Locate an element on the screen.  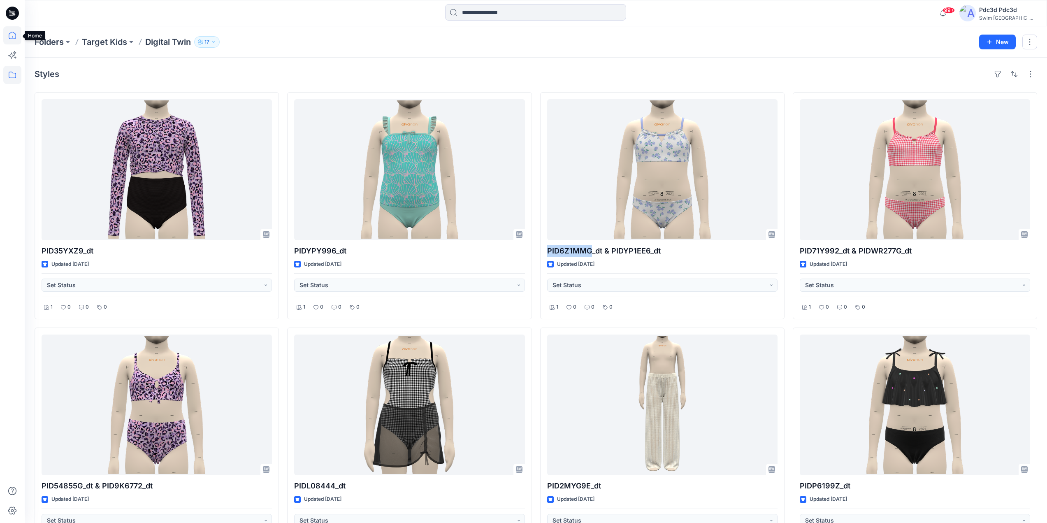
a: Target Kids is located at coordinates (105, 42).